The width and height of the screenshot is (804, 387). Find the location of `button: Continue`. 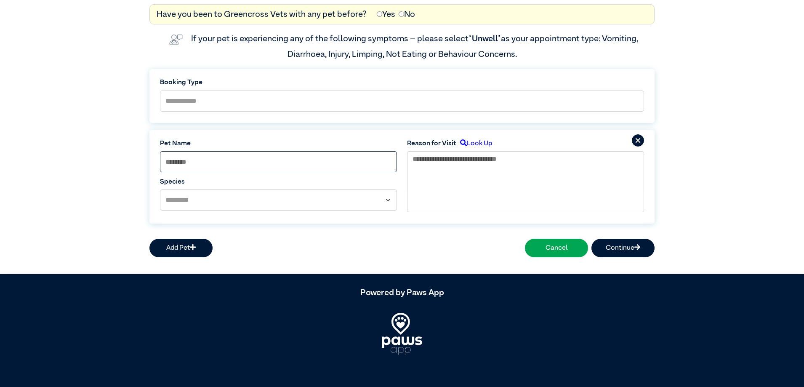

button: Continue is located at coordinates (623, 248).